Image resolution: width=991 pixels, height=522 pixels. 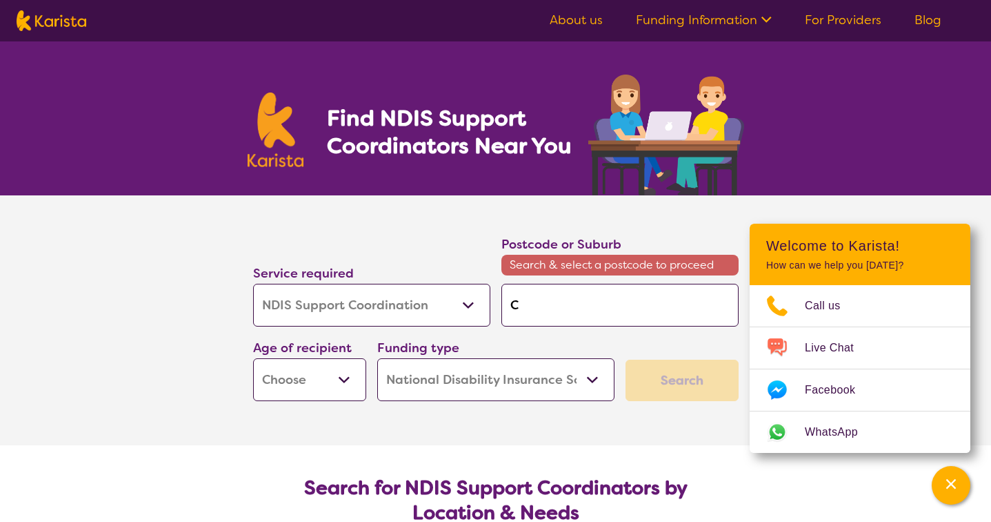 I want to click on h2: Welcome to Karista!, so click(x=860, y=246).